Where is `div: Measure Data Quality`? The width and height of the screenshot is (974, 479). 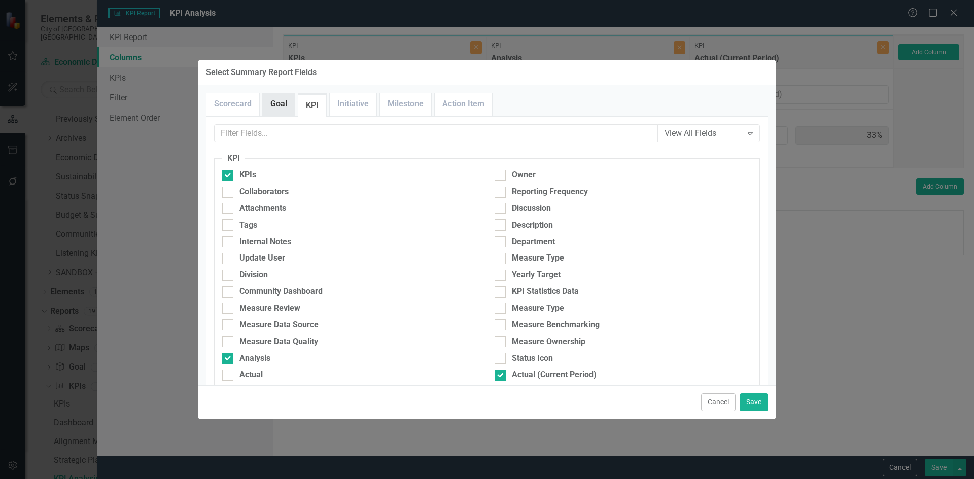 div: Measure Data Quality is located at coordinates (278, 342).